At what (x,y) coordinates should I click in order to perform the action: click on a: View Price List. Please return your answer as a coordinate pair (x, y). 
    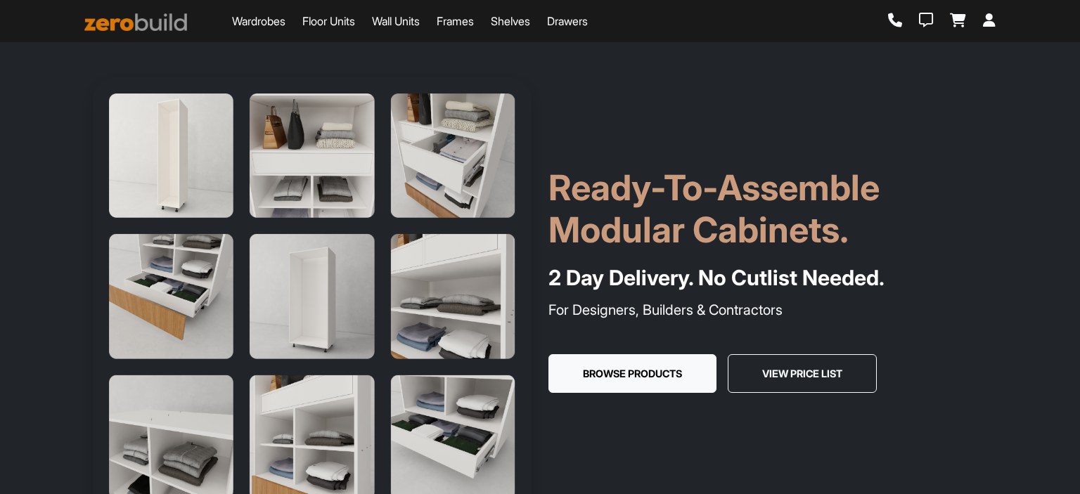
    Looking at the image, I should click on (802, 374).